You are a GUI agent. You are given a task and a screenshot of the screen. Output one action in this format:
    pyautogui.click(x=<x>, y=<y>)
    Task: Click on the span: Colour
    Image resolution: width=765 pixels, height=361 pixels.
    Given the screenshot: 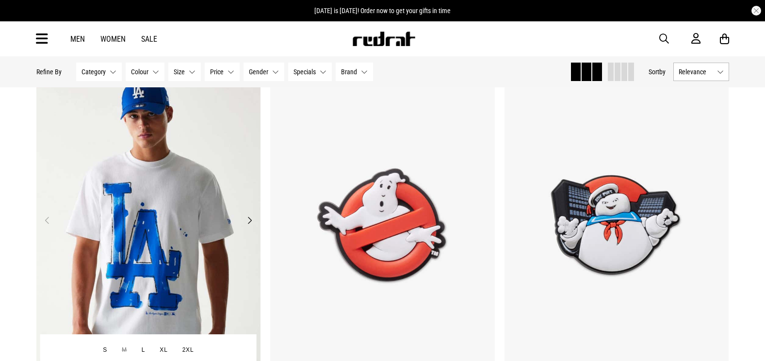 What is the action you would take?
    pyautogui.click(x=140, y=72)
    